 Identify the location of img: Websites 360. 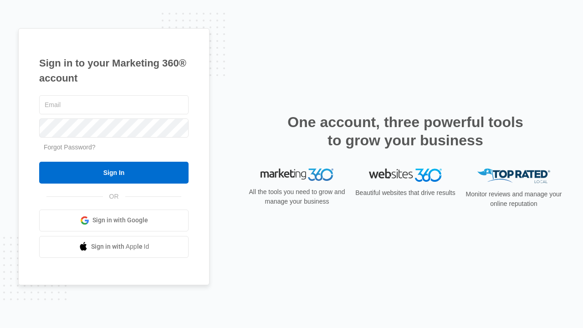
(405, 175).